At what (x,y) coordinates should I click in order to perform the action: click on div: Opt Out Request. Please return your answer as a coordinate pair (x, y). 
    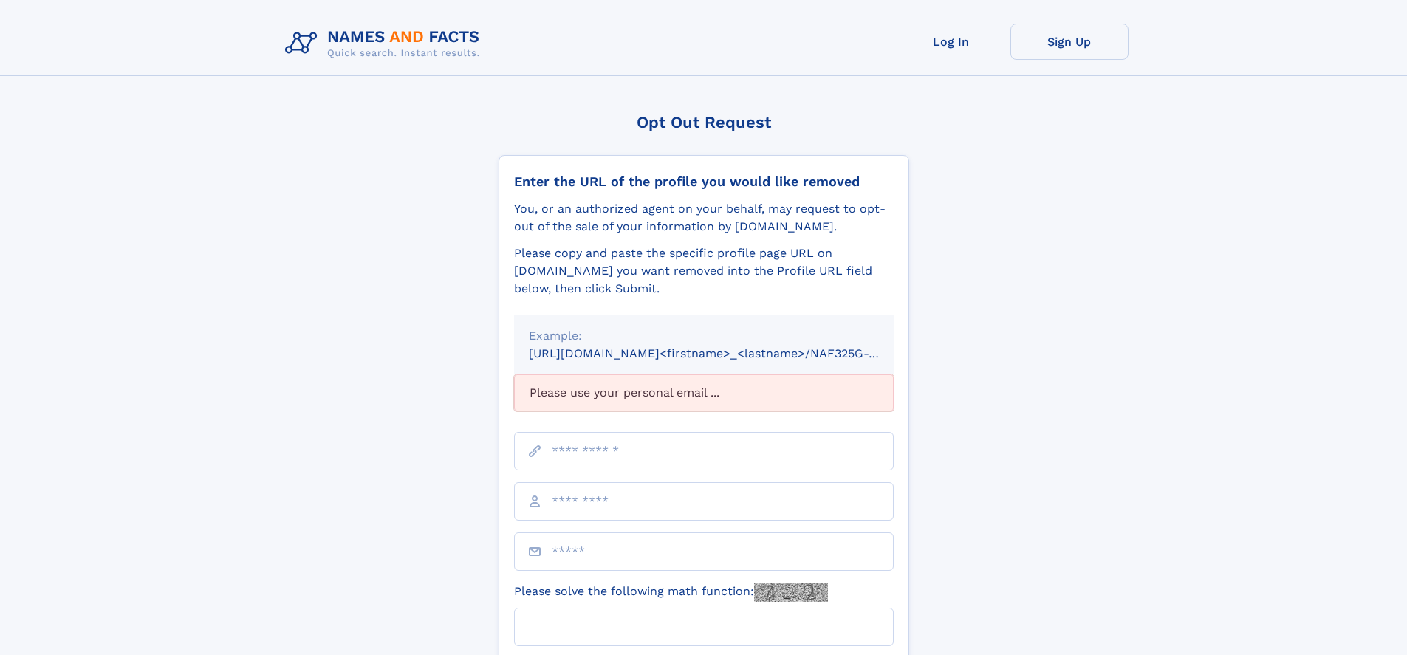
    Looking at the image, I should click on (704, 122).